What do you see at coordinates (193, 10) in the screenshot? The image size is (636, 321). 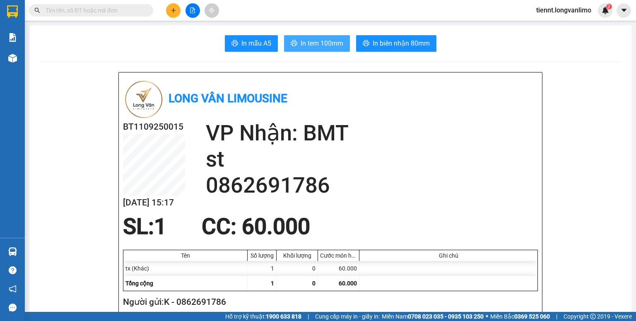 I see `button: file-add` at bounding box center [193, 10].